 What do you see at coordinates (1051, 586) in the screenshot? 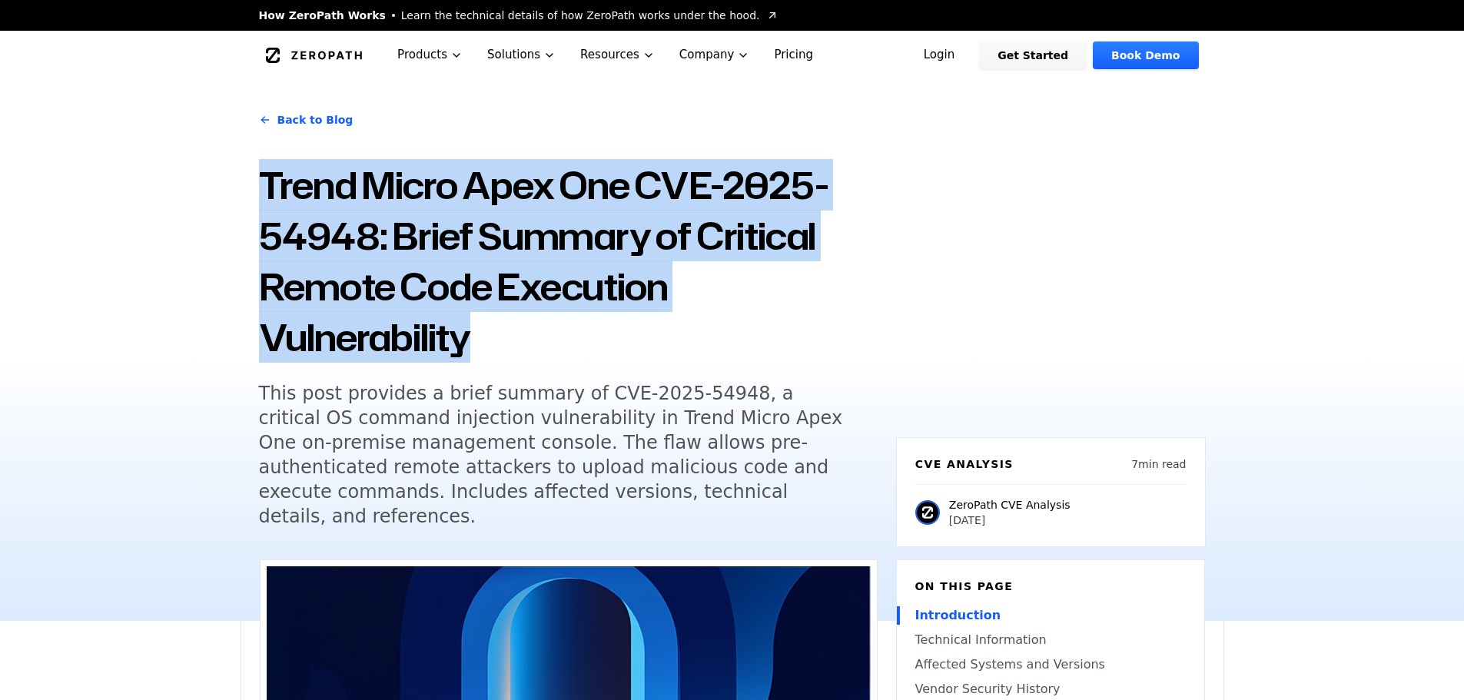
I see `h6: On this page` at bounding box center [1051, 586].